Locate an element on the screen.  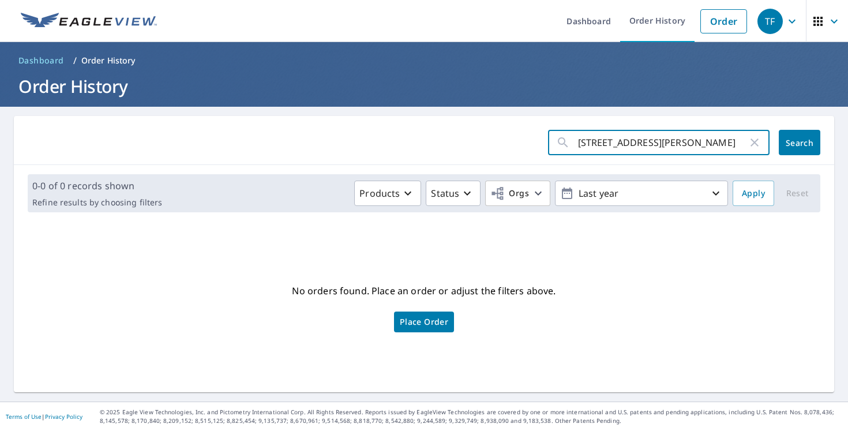
input: Address, Report #, Claim ID, etc. is located at coordinates (663, 142).